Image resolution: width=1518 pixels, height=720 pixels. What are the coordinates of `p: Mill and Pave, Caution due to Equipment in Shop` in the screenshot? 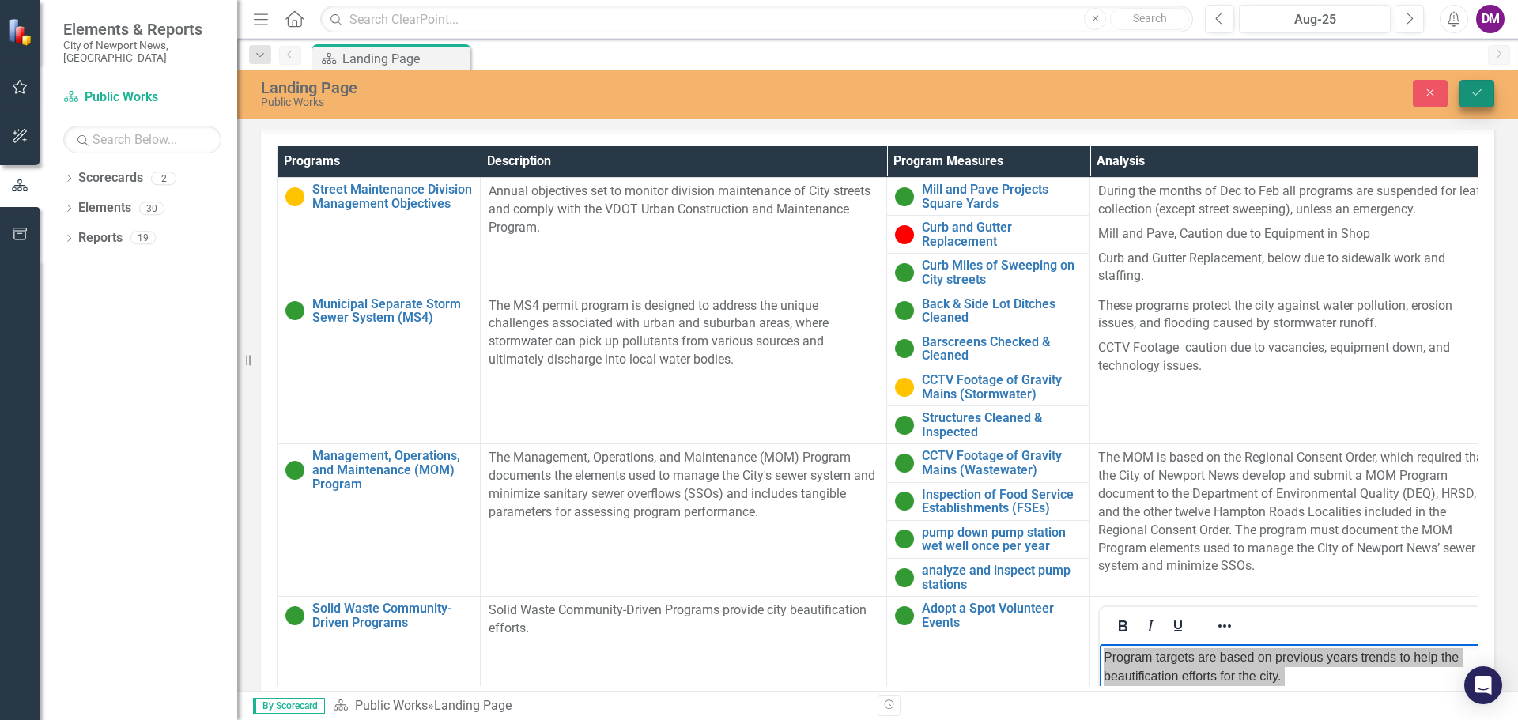 It's located at (1293, 234).